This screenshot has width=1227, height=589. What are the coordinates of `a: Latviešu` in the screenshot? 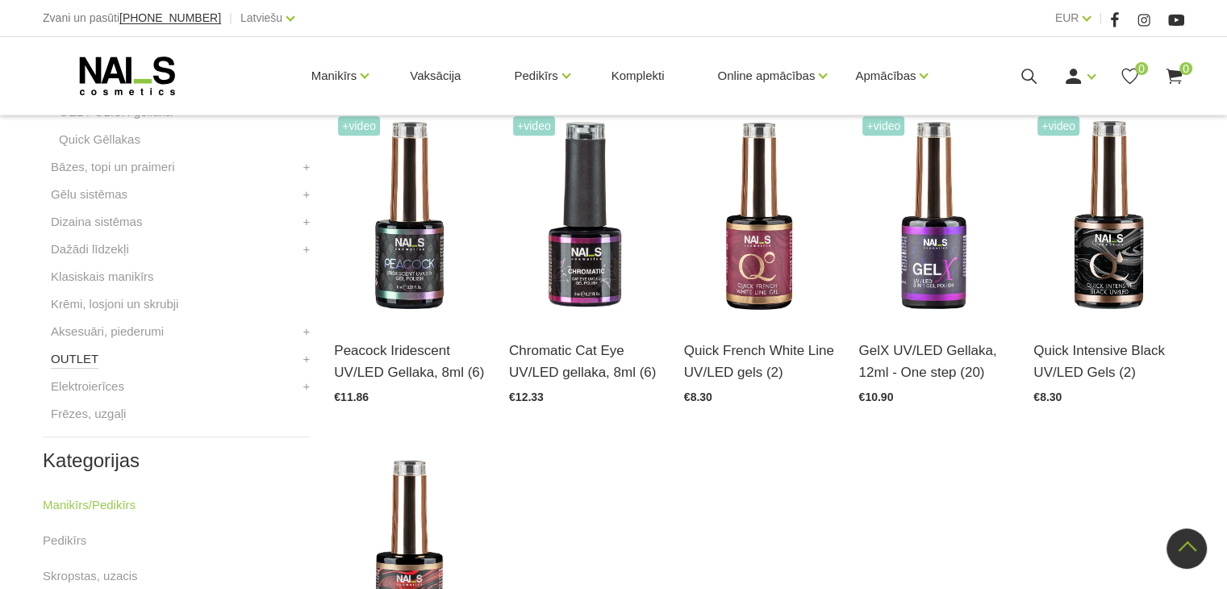 It's located at (261, 18).